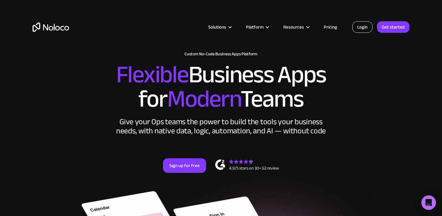 This screenshot has width=442, height=216. Describe the element at coordinates (204, 99) in the screenshot. I see `span: Modern` at that location.